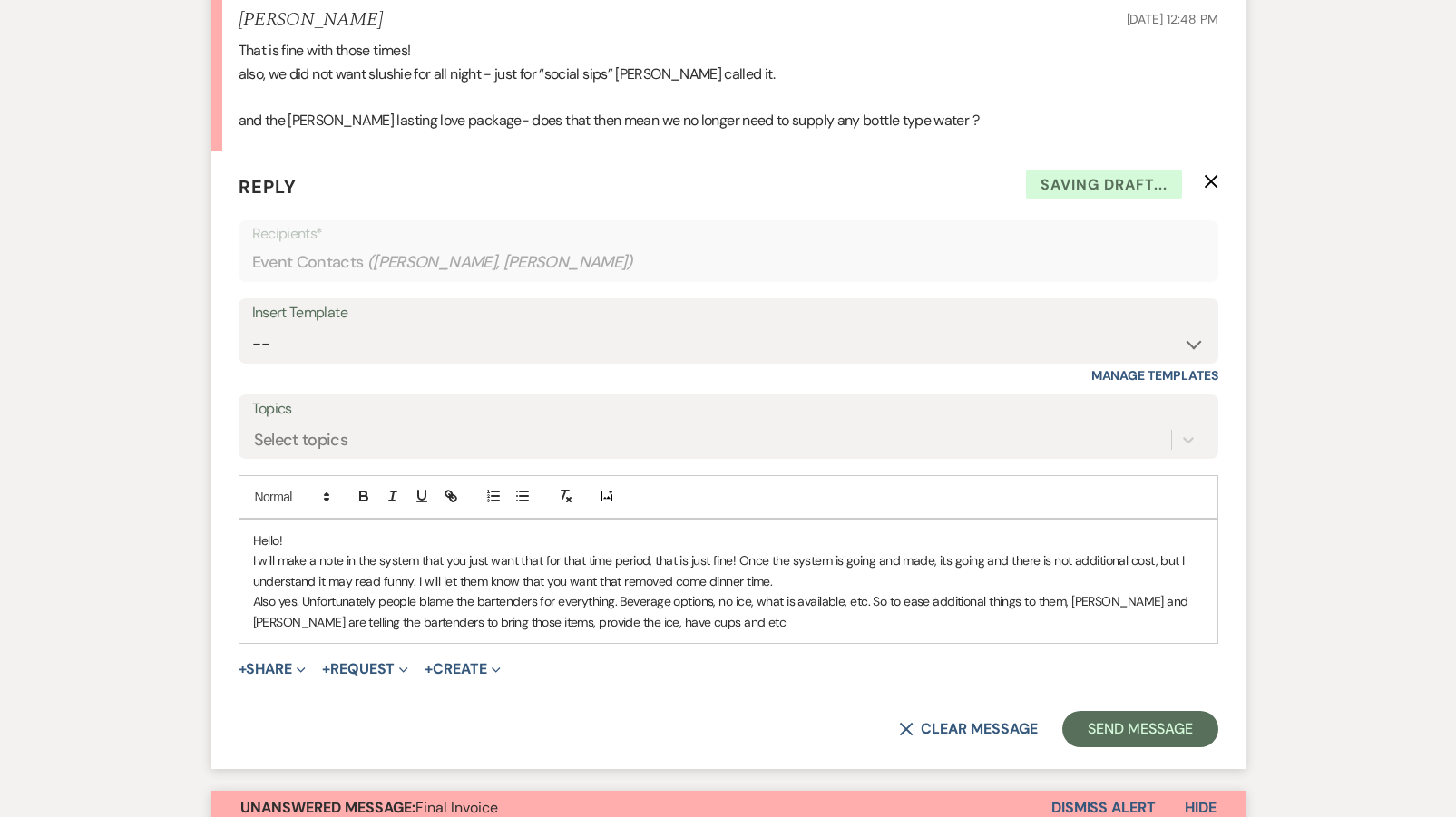 The image size is (1456, 817). I want to click on span: Final Invoice, so click(370, 808).